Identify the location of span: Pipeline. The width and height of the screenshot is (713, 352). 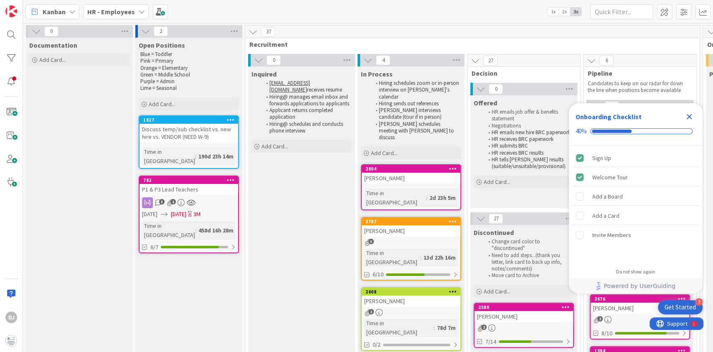
(637, 73).